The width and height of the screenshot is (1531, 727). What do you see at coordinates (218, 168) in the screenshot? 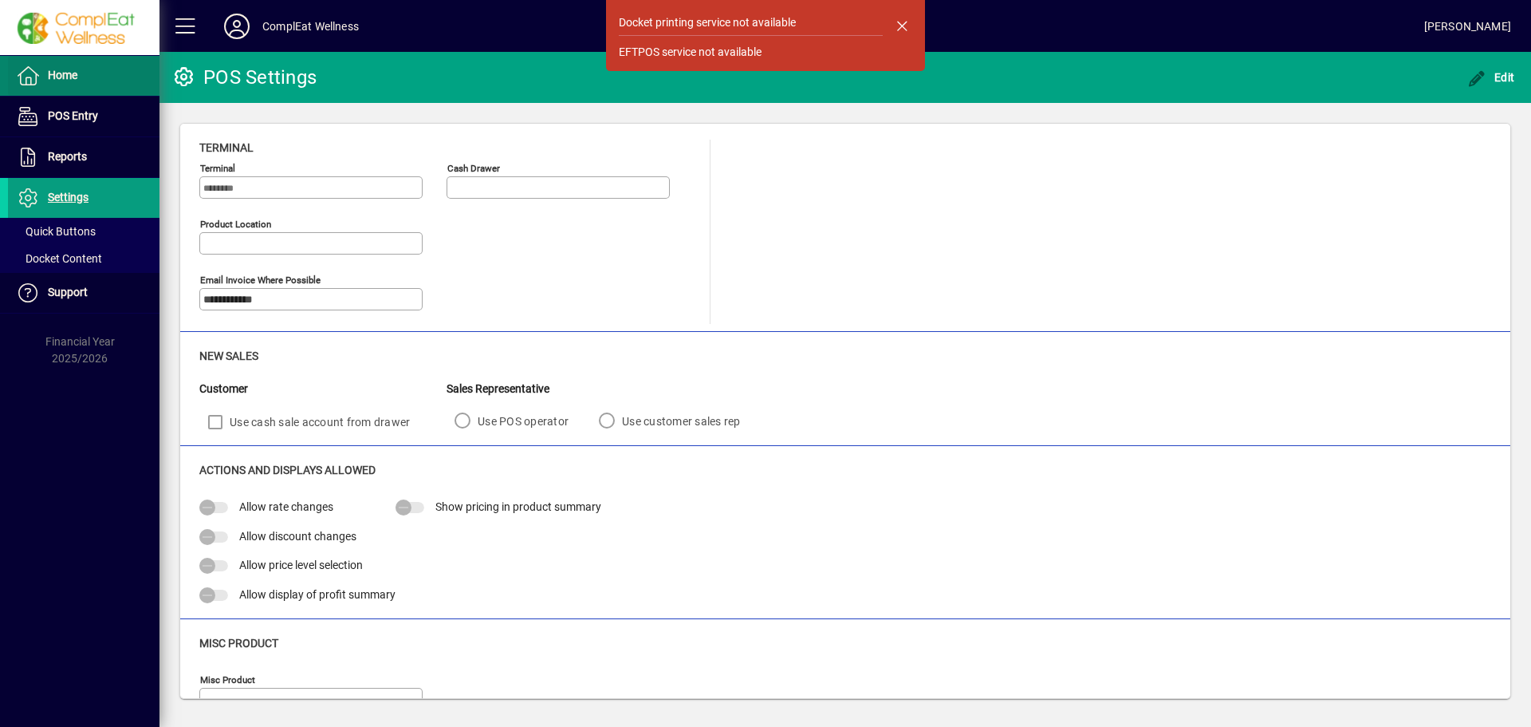
I see `mat-label: Terminal` at bounding box center [218, 168].